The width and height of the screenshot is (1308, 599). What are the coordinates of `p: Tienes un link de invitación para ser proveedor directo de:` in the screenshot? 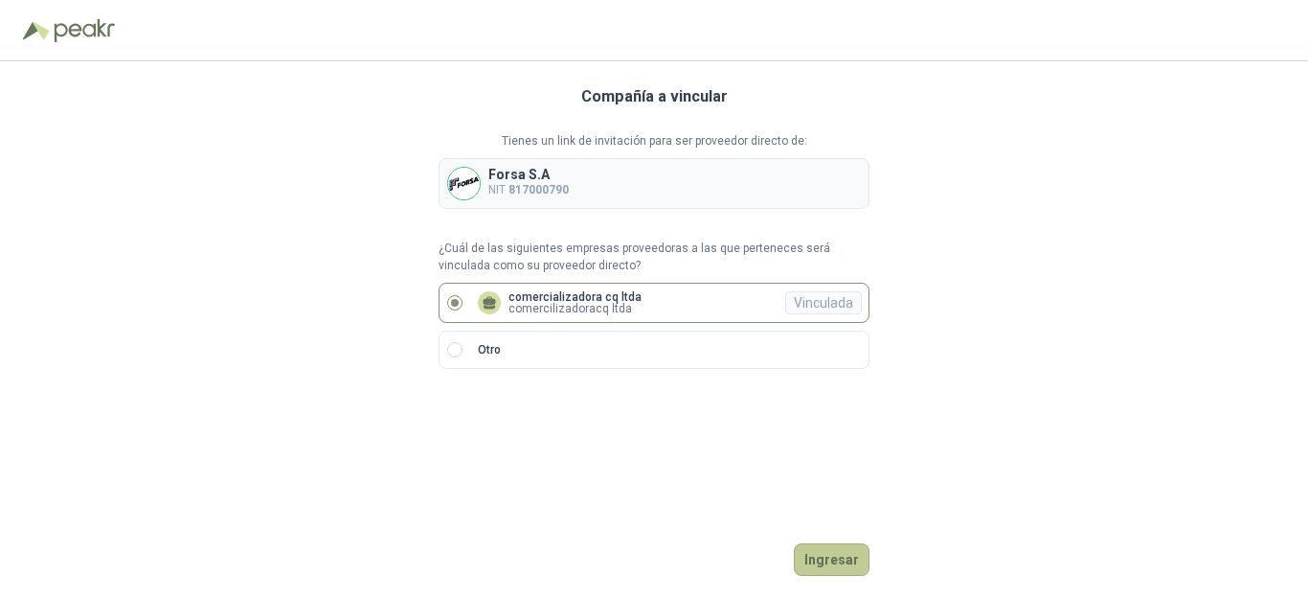 It's located at (654, 141).